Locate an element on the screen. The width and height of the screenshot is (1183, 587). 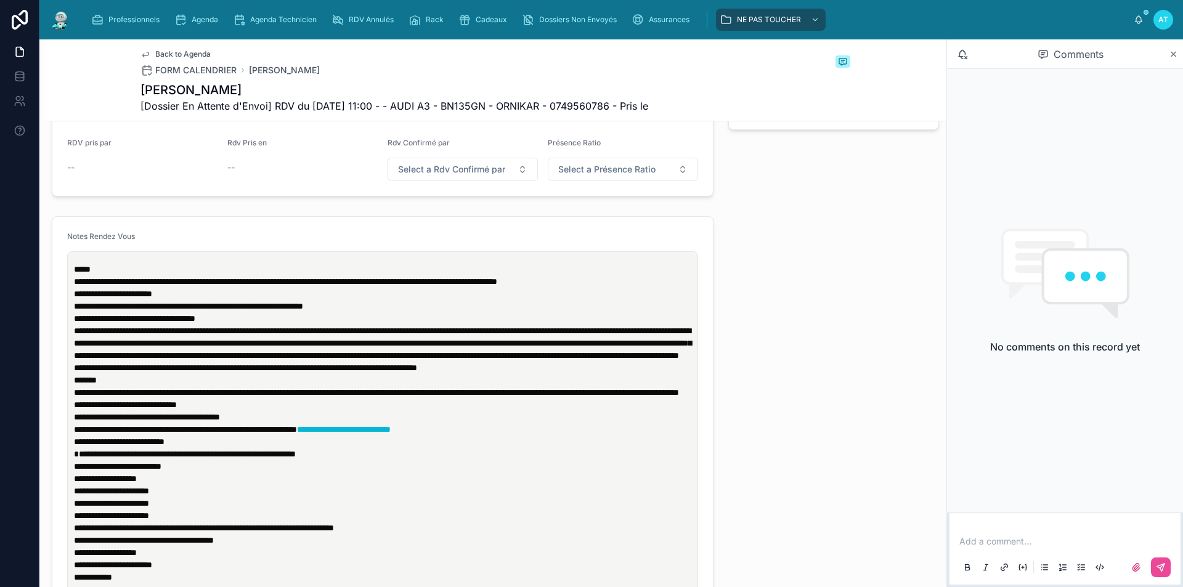
span: Rdv Confirmé par is located at coordinates (418, 142).